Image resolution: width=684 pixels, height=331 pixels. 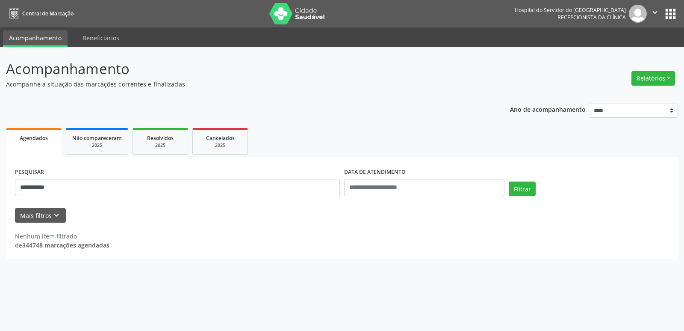 I want to click on button: Relatórios, so click(x=654, y=78).